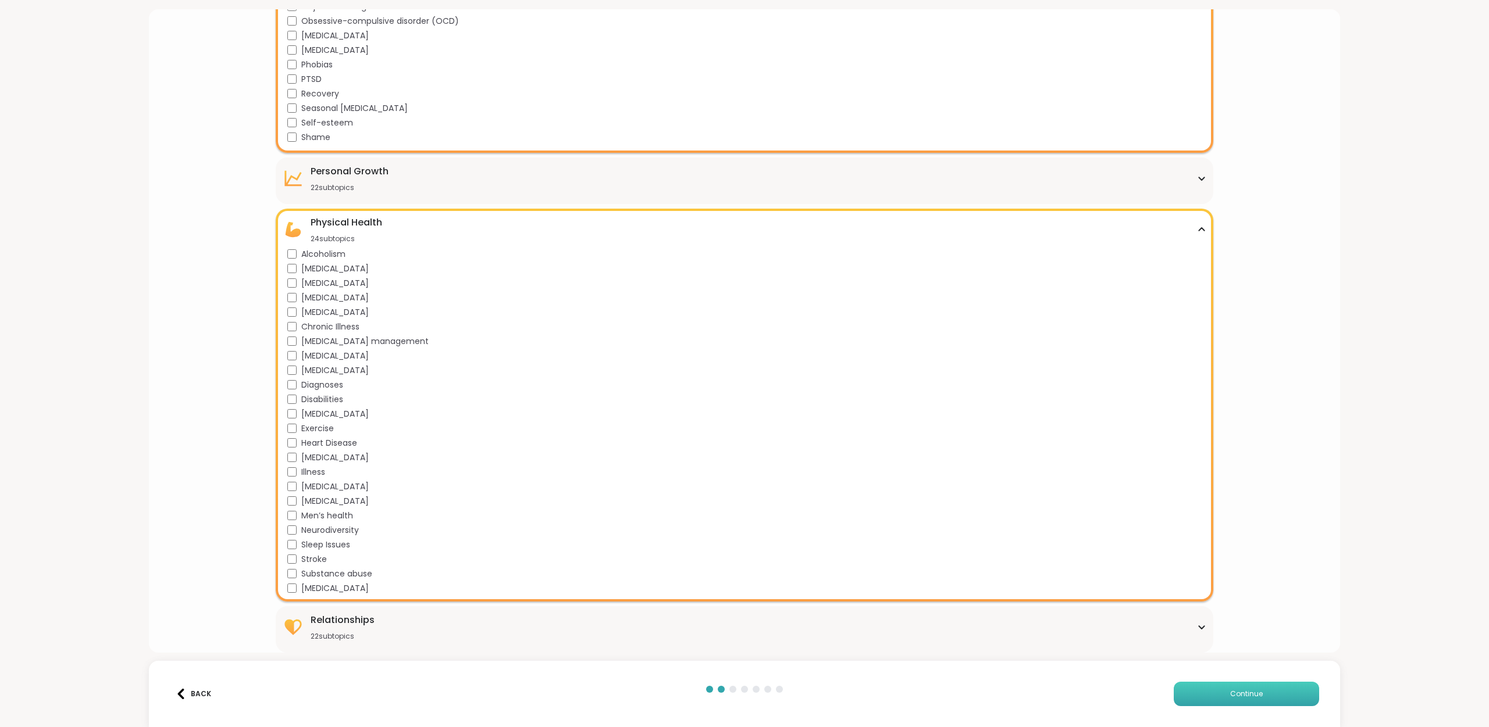 The width and height of the screenshot is (1489, 727). I want to click on div: Back, so click(193, 694).